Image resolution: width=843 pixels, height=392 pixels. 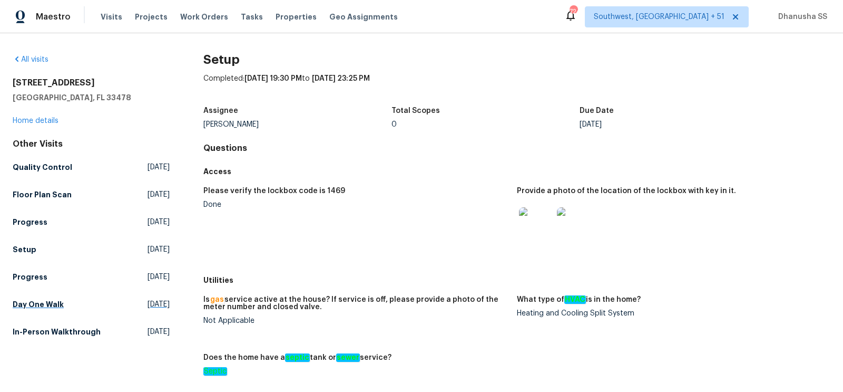 I want to click on h5: Floor Plan Scan, so click(x=42, y=195).